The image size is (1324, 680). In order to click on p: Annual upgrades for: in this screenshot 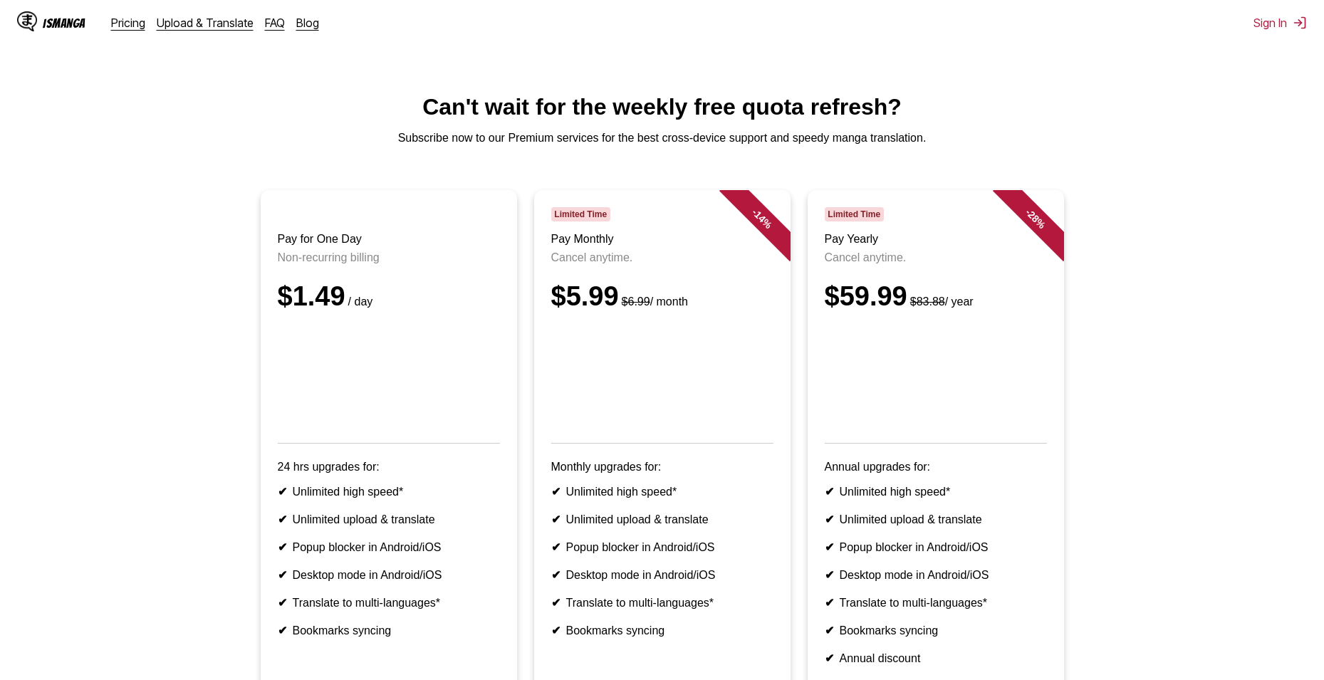, I will do `click(936, 467)`.